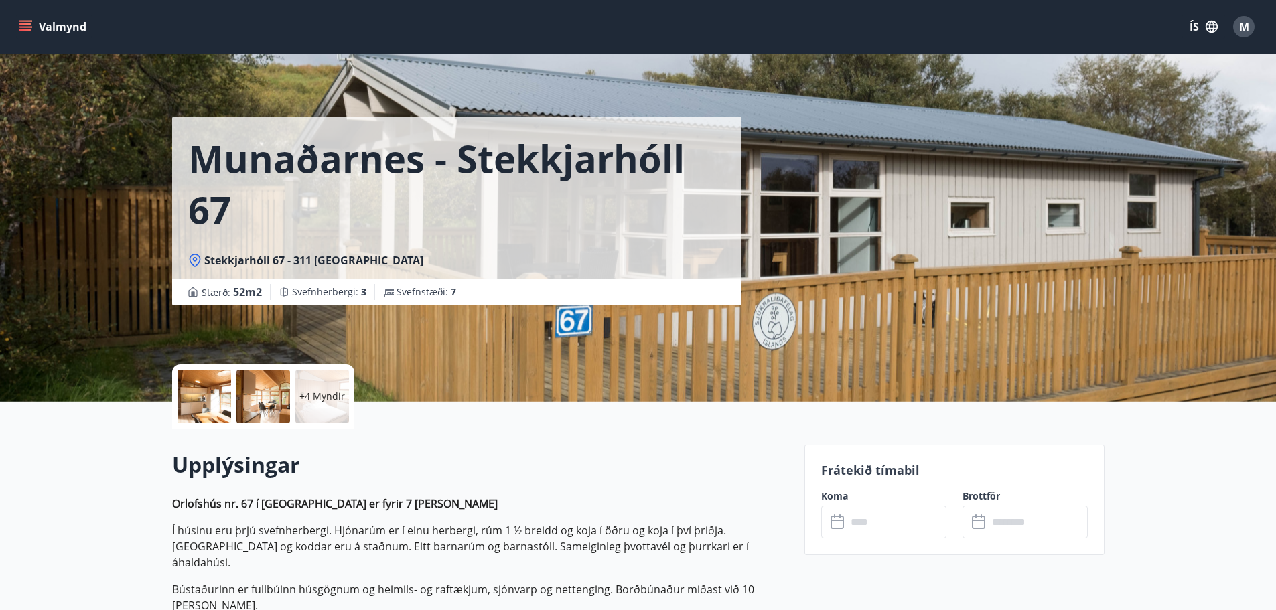  What do you see at coordinates (426, 292) in the screenshot?
I see `span: Svefnstæði :` at bounding box center [426, 292].